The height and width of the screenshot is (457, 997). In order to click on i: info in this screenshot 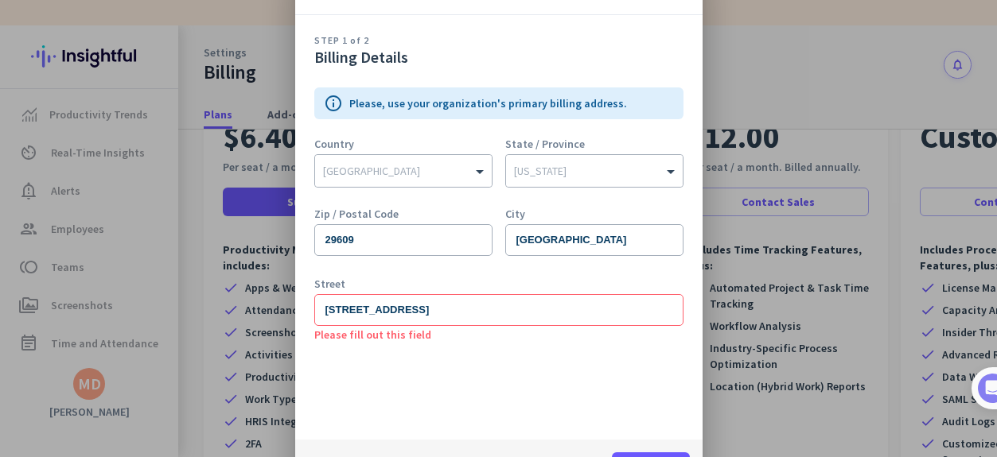, I will do `click(333, 103)`.